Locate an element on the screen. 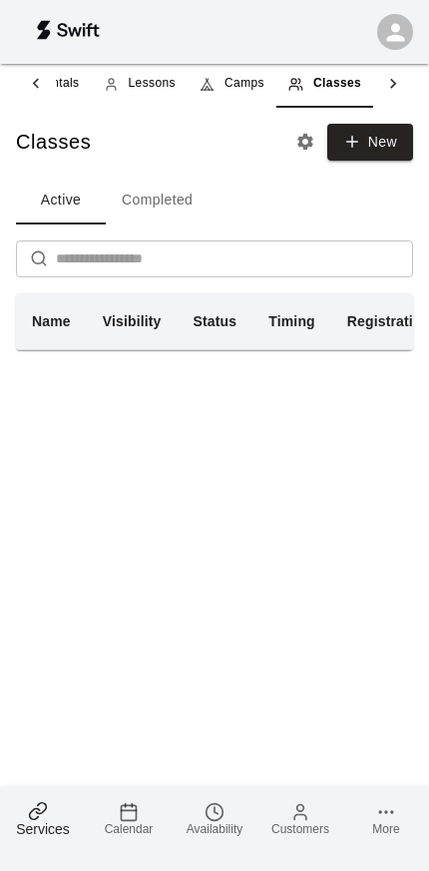  b: Timing is located at coordinates (291, 321).